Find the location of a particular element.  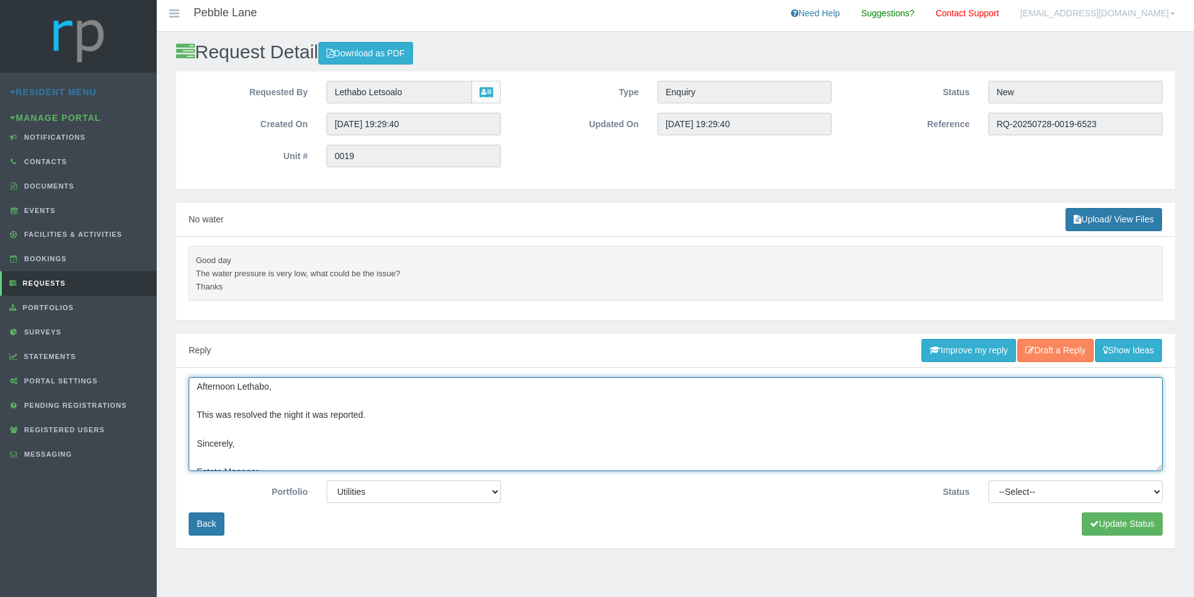

a: Back is located at coordinates (206, 524).